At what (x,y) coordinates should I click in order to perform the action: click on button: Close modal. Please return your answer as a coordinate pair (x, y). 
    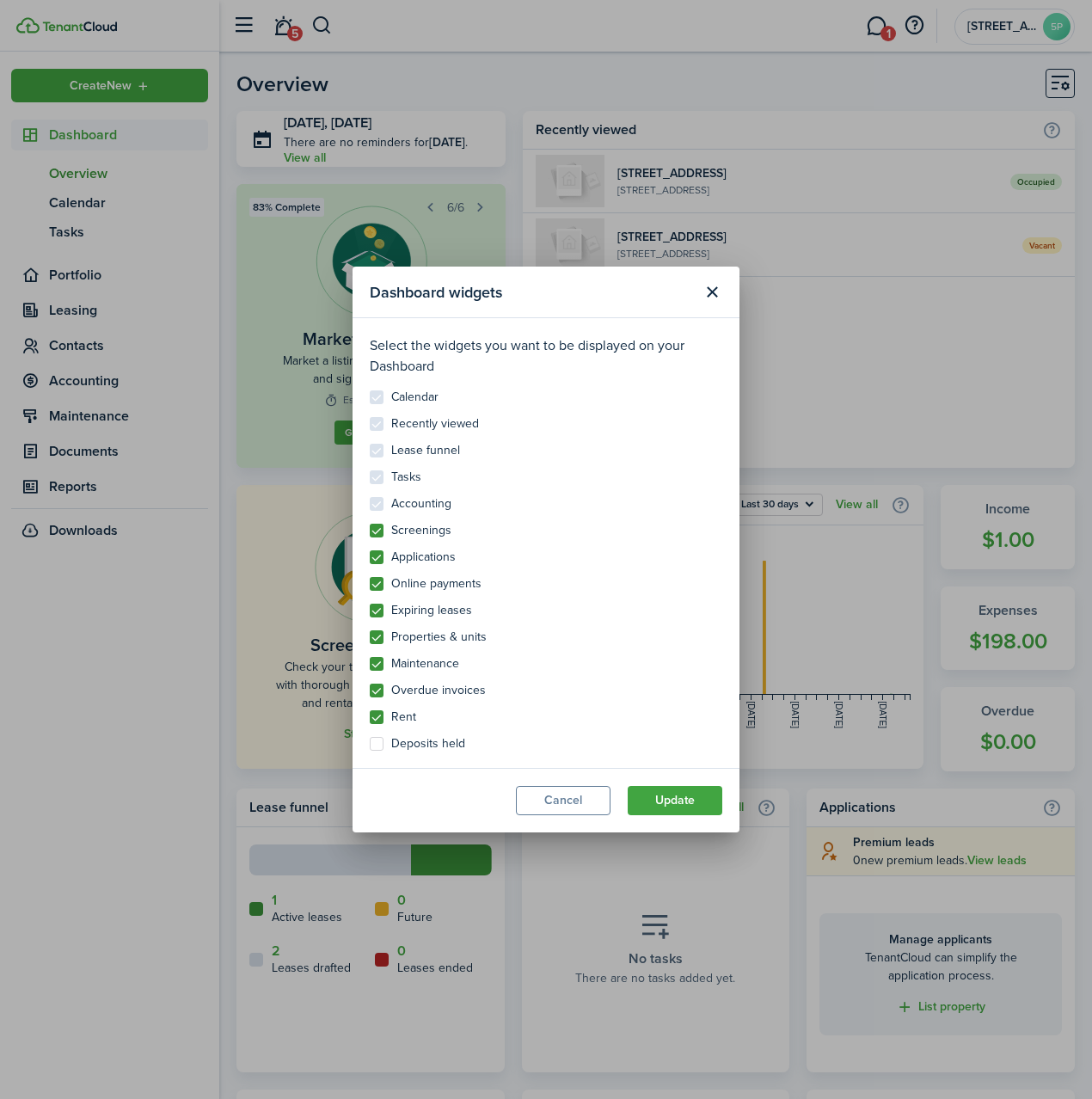
    Looking at the image, I should click on (712, 292).